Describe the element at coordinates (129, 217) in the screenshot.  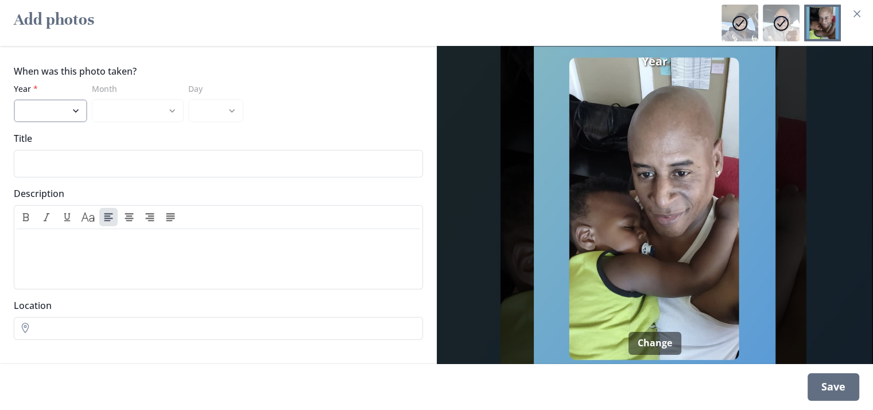
I see `button: Align center` at that location.